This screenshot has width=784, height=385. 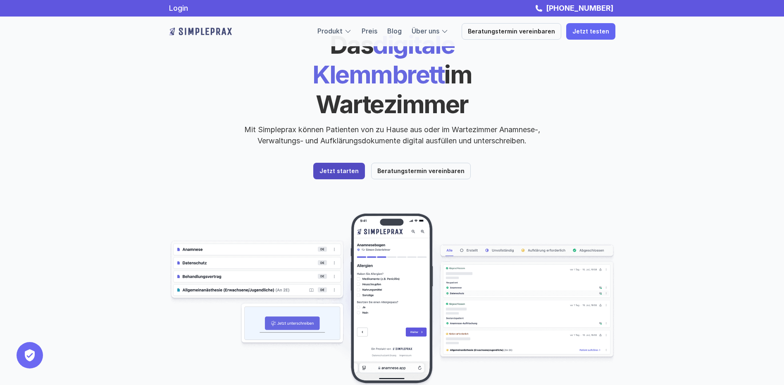 I want to click on p: Jetzt starten, so click(x=339, y=171).